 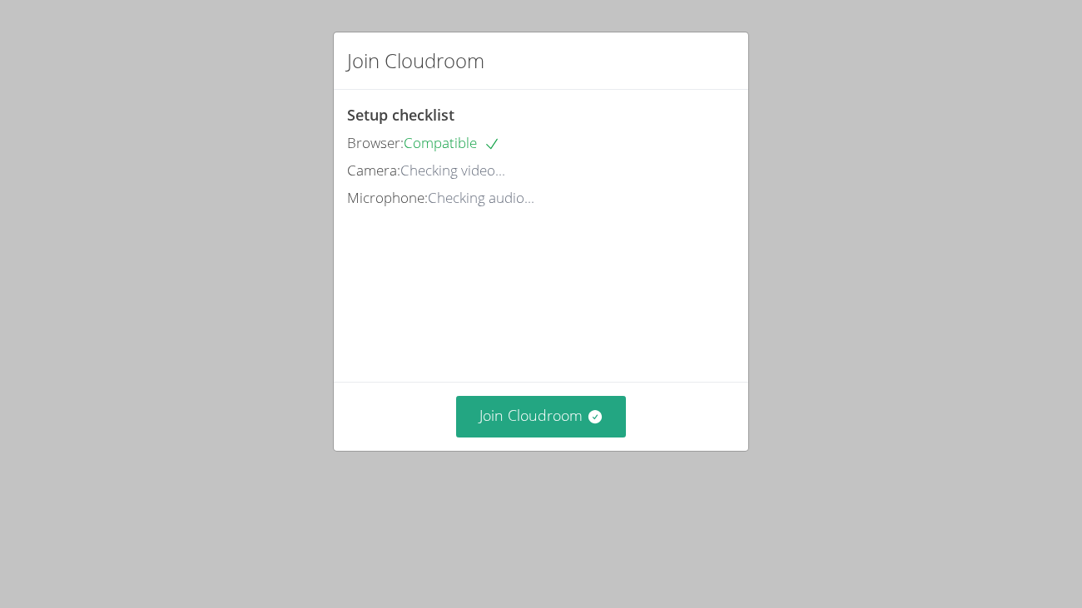 I want to click on h2: Join Cloudroom, so click(x=415, y=61).